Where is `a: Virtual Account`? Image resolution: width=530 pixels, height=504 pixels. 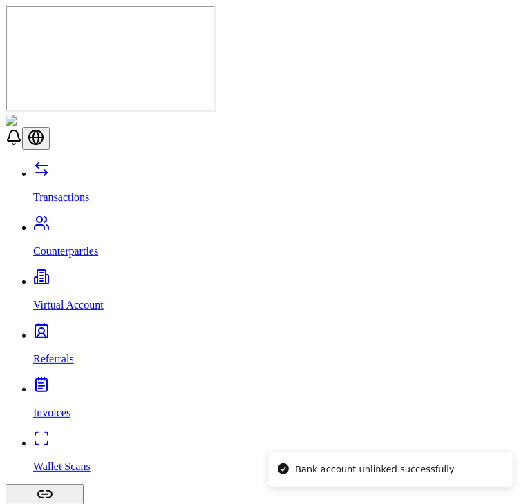
a: Virtual Account is located at coordinates (278, 294).